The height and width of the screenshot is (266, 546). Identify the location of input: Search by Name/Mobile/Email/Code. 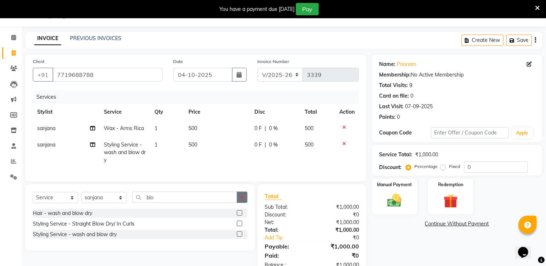
(107, 75).